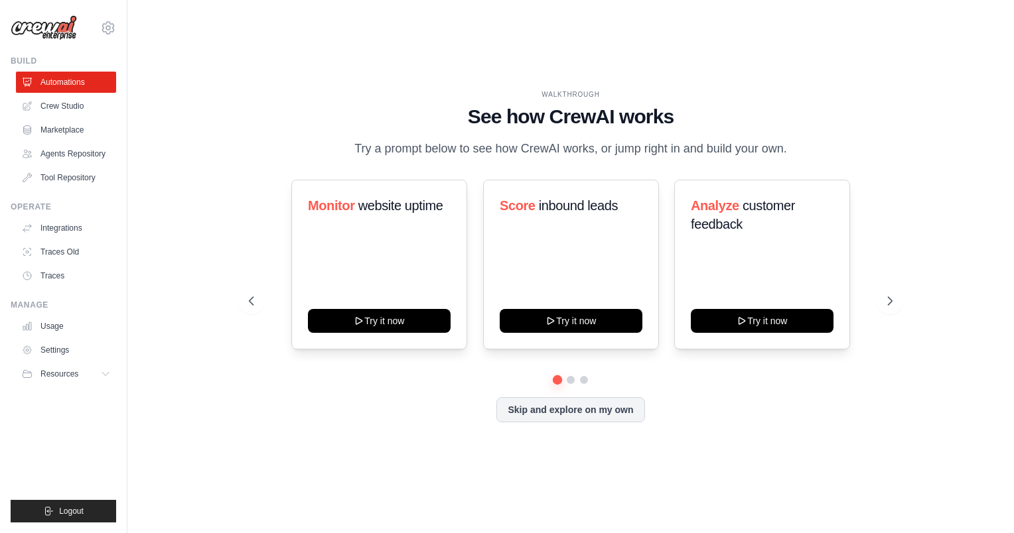 This screenshot has height=533, width=1014. I want to click on a: Tool Repository, so click(66, 178).